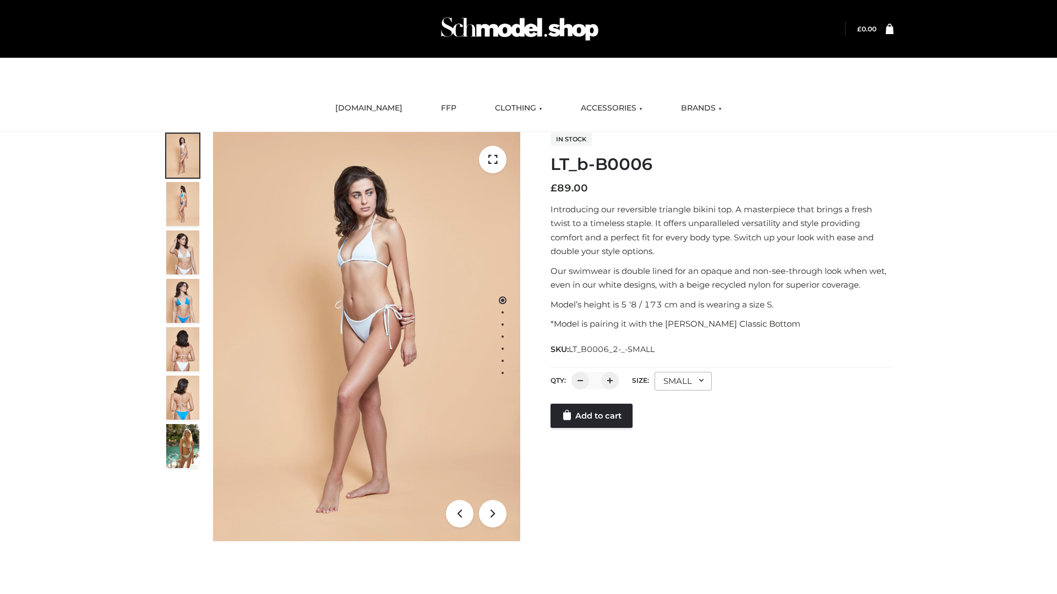  I want to click on a: ACCESSORIES, so click(611, 108).